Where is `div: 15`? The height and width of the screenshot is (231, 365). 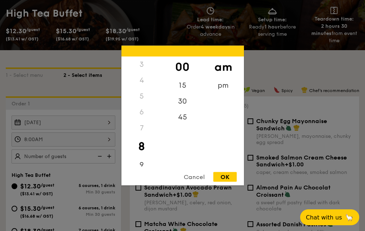 div: 15 is located at coordinates (182, 85).